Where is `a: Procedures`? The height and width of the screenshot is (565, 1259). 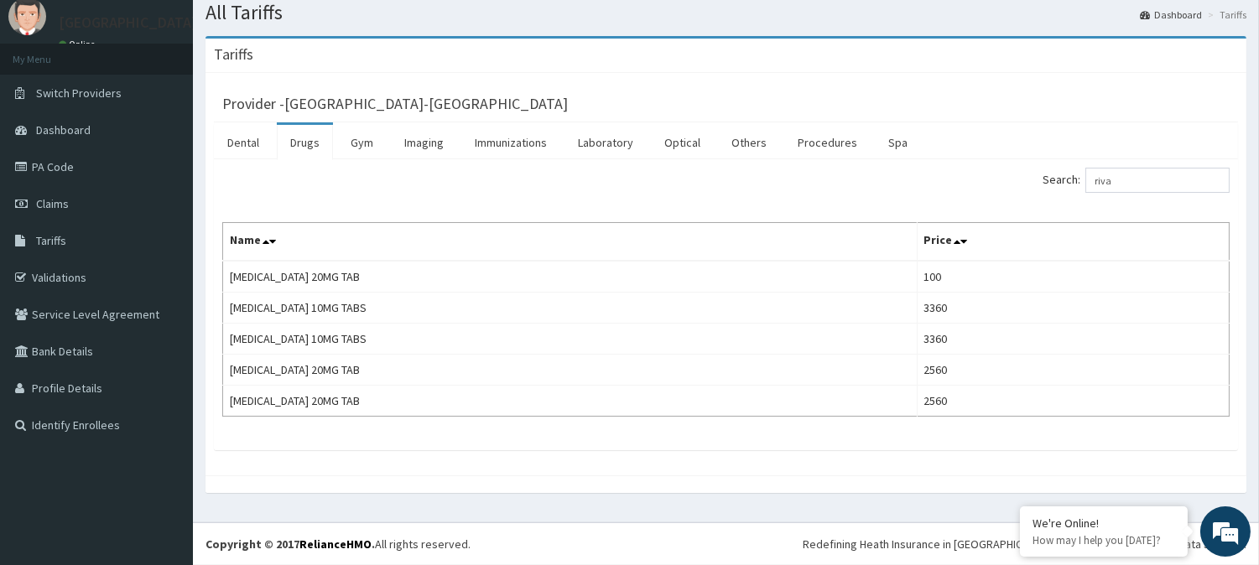 a: Procedures is located at coordinates (827, 143).